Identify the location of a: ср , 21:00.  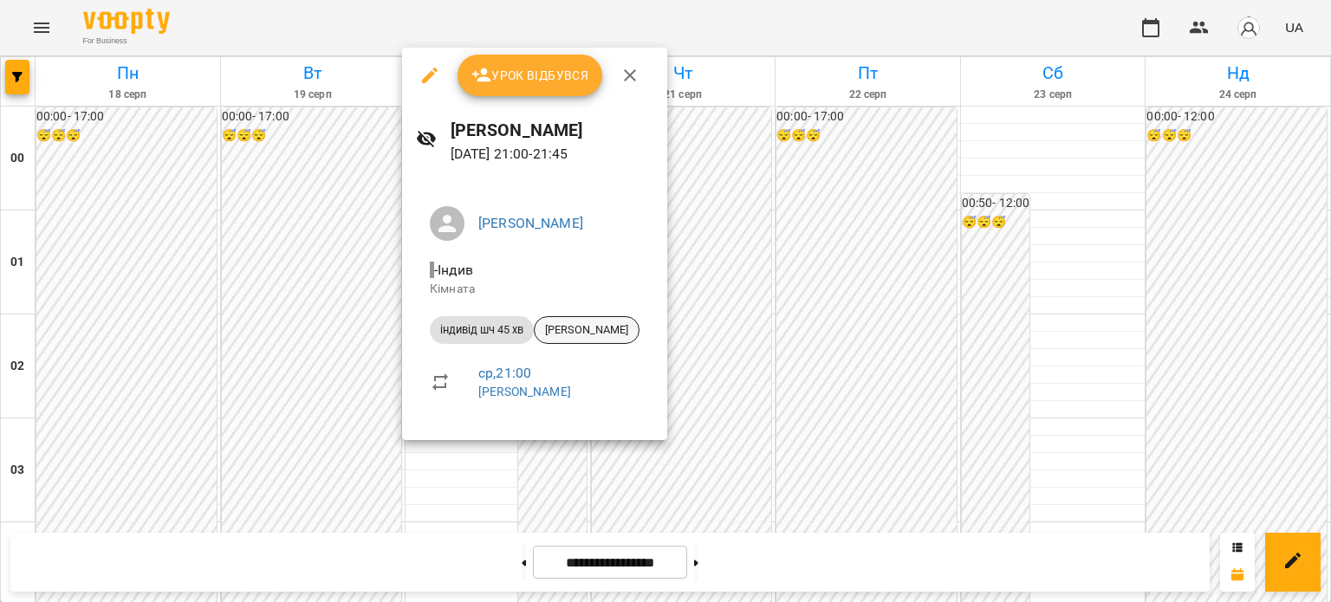
(504, 373).